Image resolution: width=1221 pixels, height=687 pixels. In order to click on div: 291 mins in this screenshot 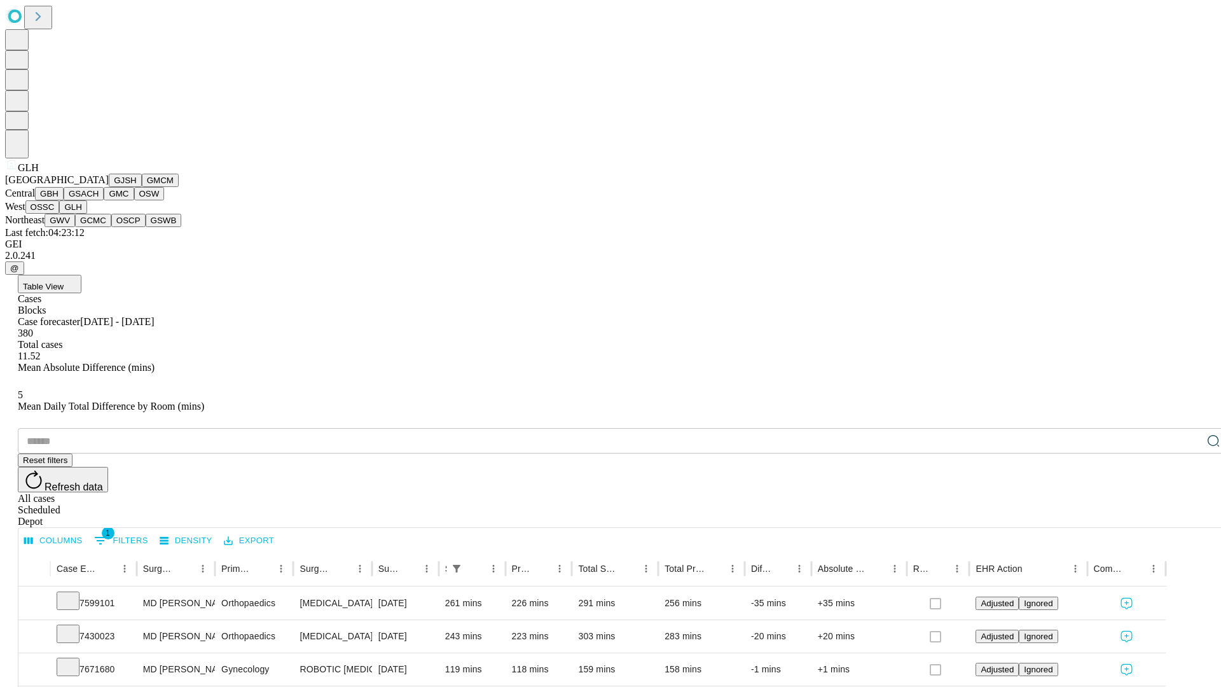, I will do `click(615, 603)`.